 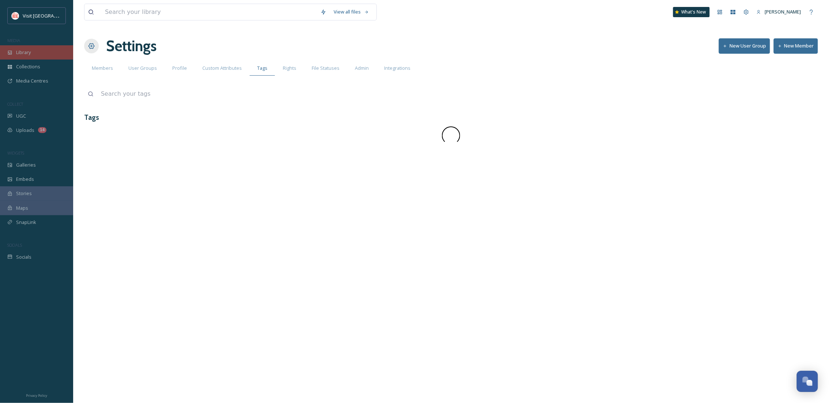 What do you see at coordinates (26, 222) in the screenshot?
I see `span: SnapLink` at bounding box center [26, 222].